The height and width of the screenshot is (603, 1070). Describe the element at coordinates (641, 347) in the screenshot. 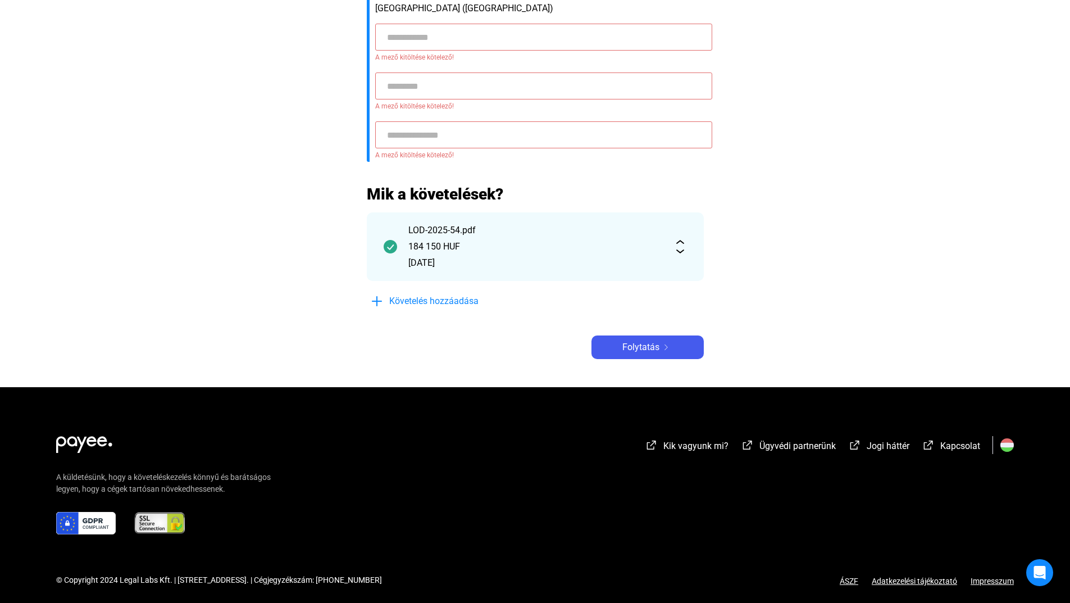

I see `span: Folytatás` at that location.